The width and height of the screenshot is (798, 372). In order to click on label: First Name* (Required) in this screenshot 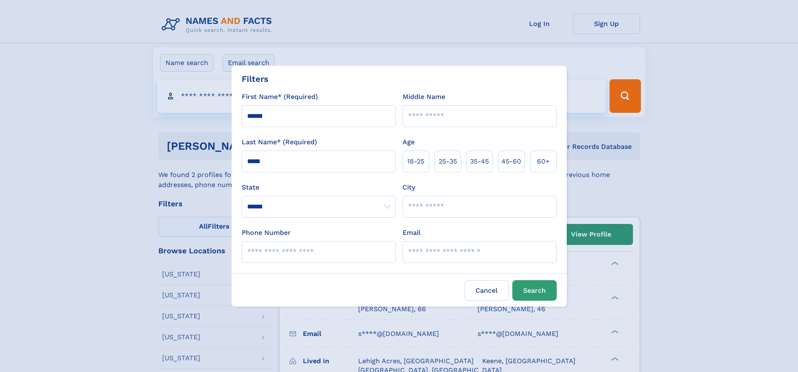, I will do `click(280, 97)`.